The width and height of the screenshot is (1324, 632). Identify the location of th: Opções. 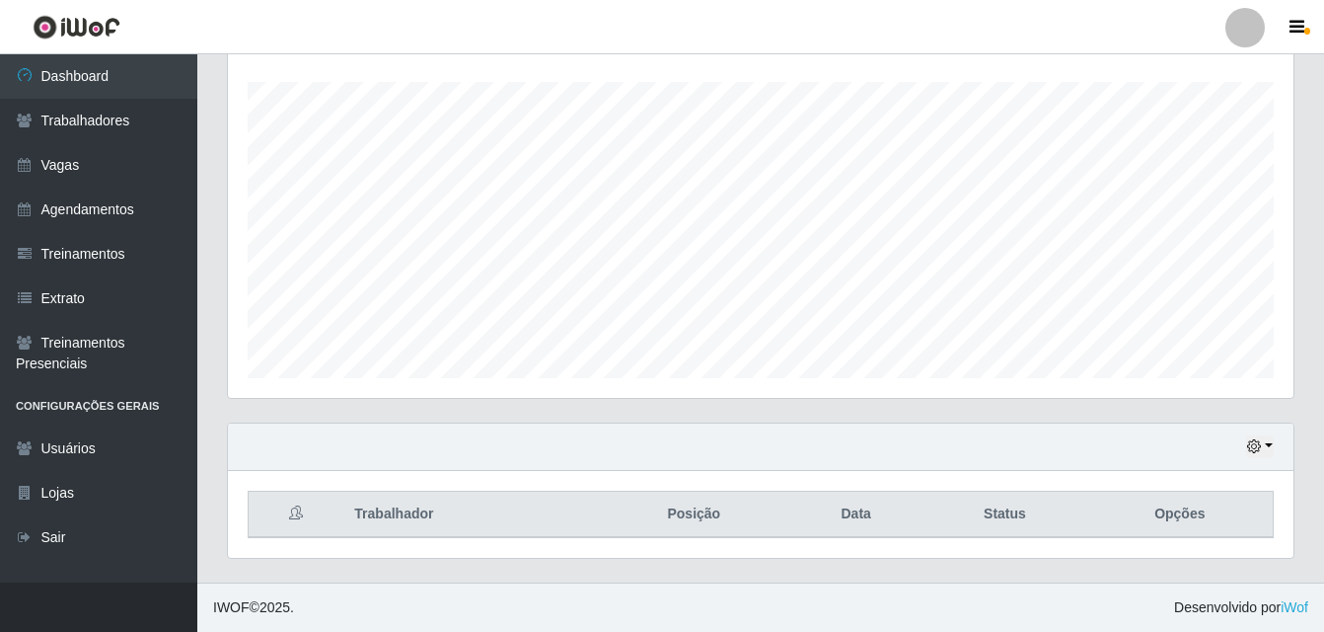
(1180, 514).